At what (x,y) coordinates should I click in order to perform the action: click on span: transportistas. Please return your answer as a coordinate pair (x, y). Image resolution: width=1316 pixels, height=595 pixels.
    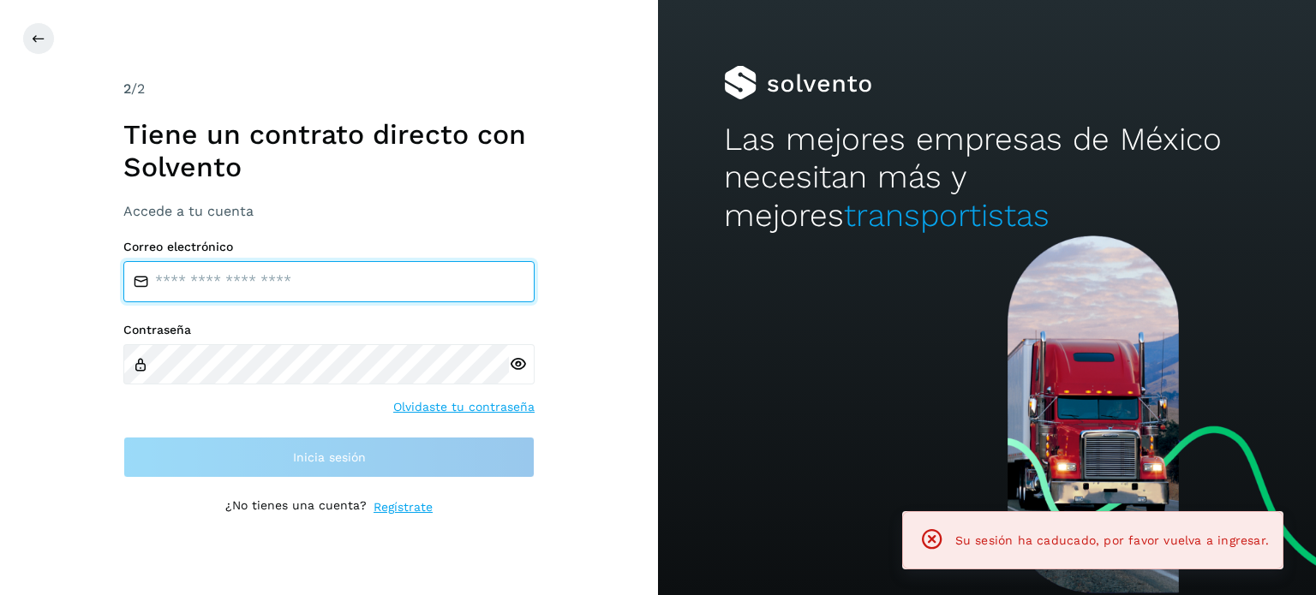
    Looking at the image, I should click on (947, 215).